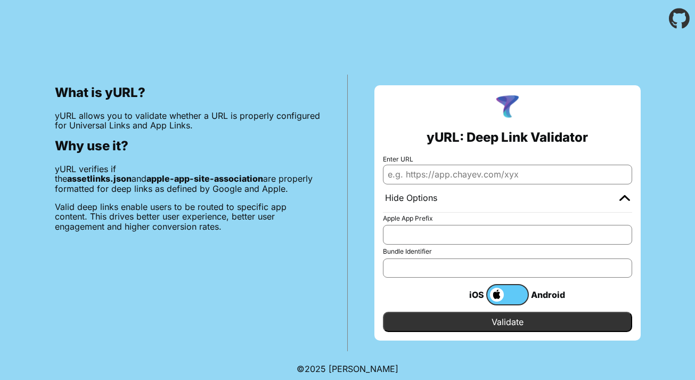 The width and height of the screenshot is (695, 380). Describe the element at coordinates (188, 216) in the screenshot. I see `p: Valid deep links enable users to be routed to specific app content. This drives better user exper...` at that location.